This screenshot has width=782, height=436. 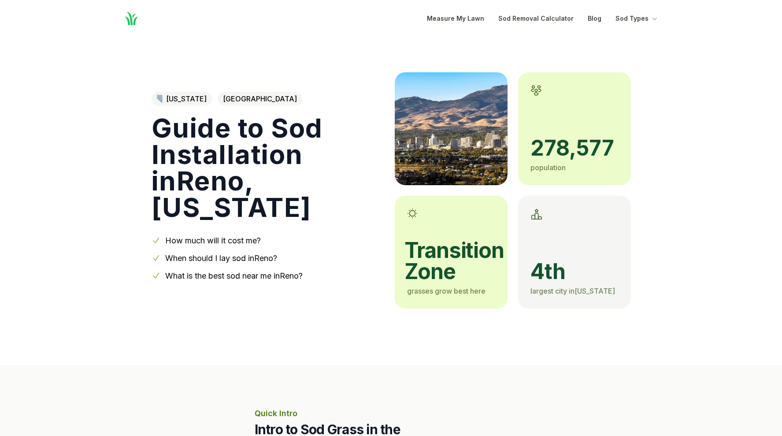 I want to click on a: Measure My Lawn, so click(x=456, y=19).